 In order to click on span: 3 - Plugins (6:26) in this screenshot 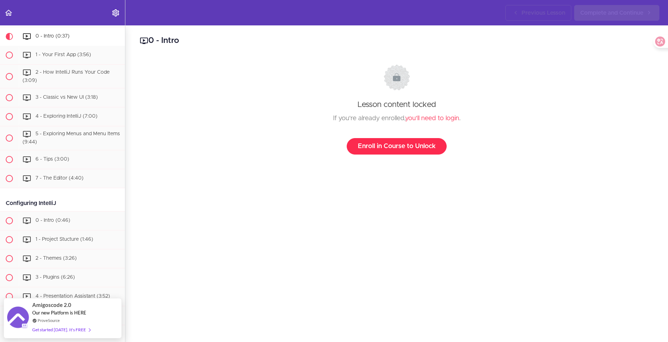, I will do `click(55, 277)`.